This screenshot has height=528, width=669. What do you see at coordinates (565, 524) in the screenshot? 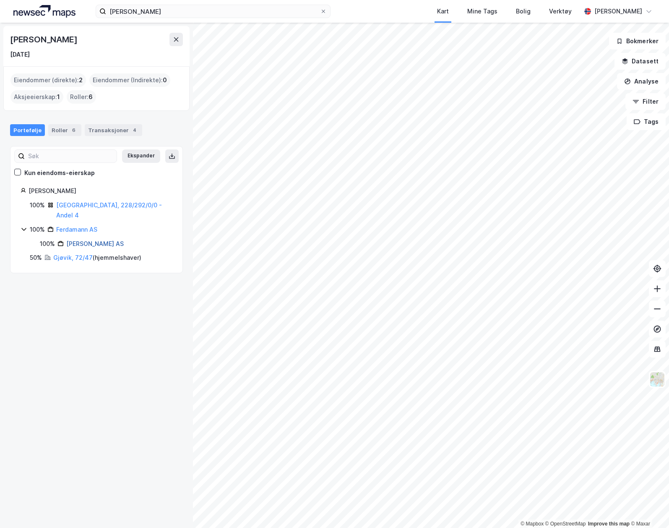
I see `a: OpenStreetMap` at bounding box center [565, 524].